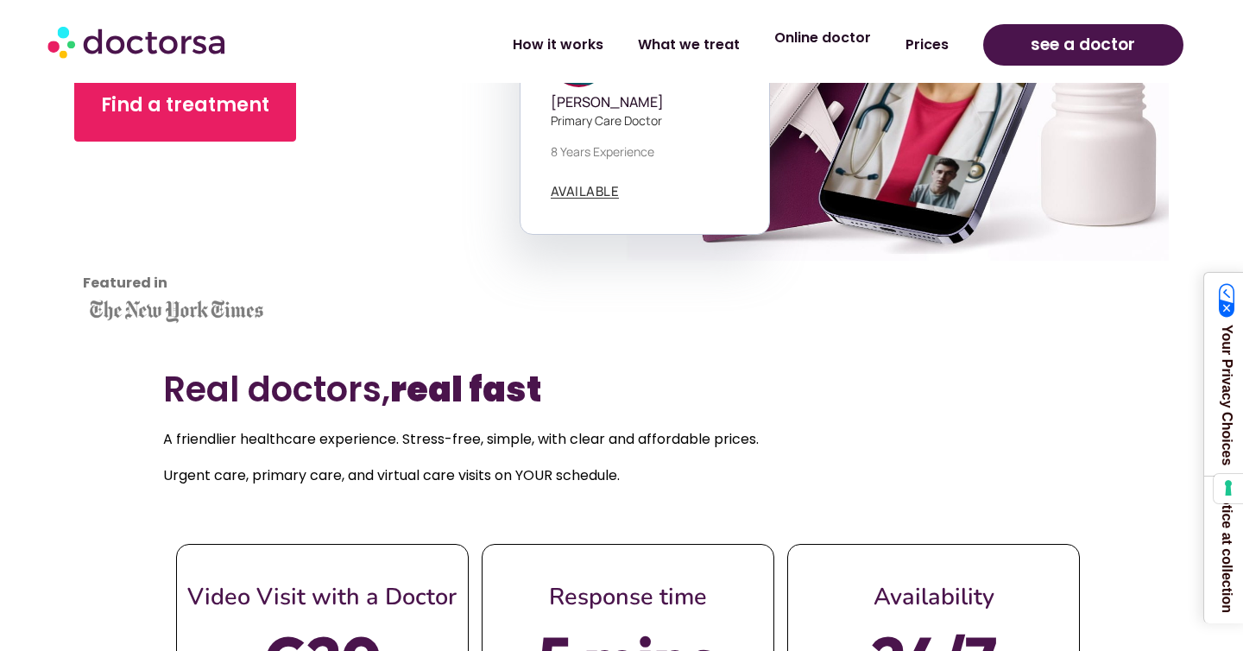  What do you see at coordinates (622, 389) in the screenshot?
I see `h2: Real doctors,` at bounding box center [622, 389].